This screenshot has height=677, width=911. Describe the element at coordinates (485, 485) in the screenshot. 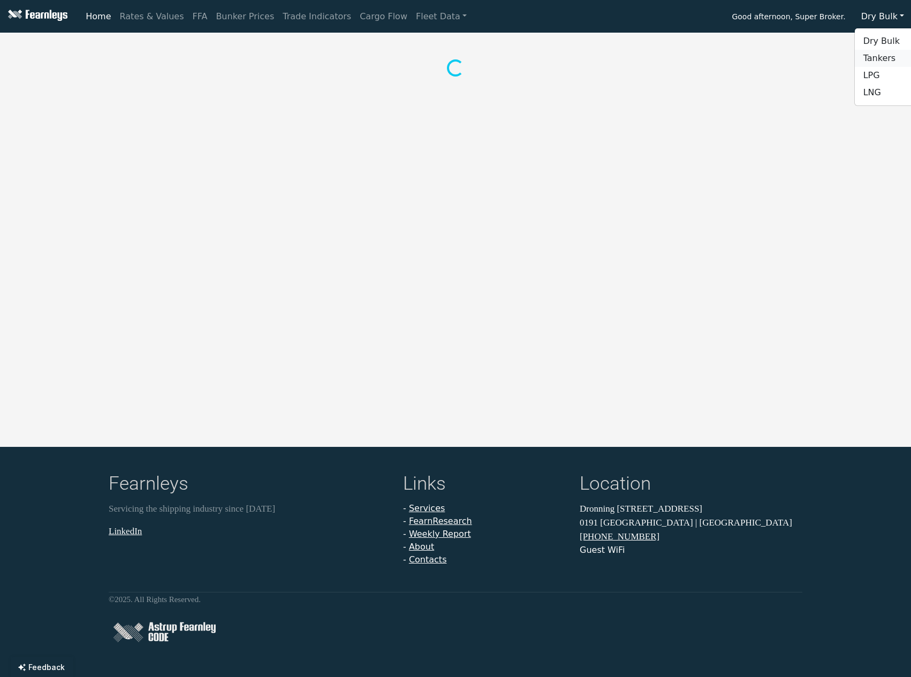

I see `h4: Links` at that location.